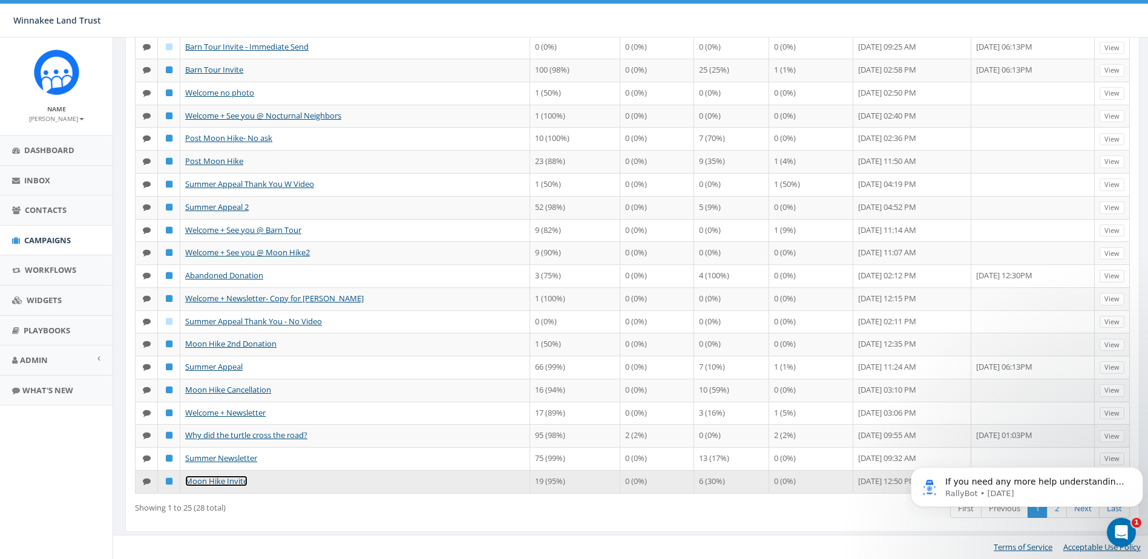  I want to click on img: Profile image for RallyBot, so click(24, 46).